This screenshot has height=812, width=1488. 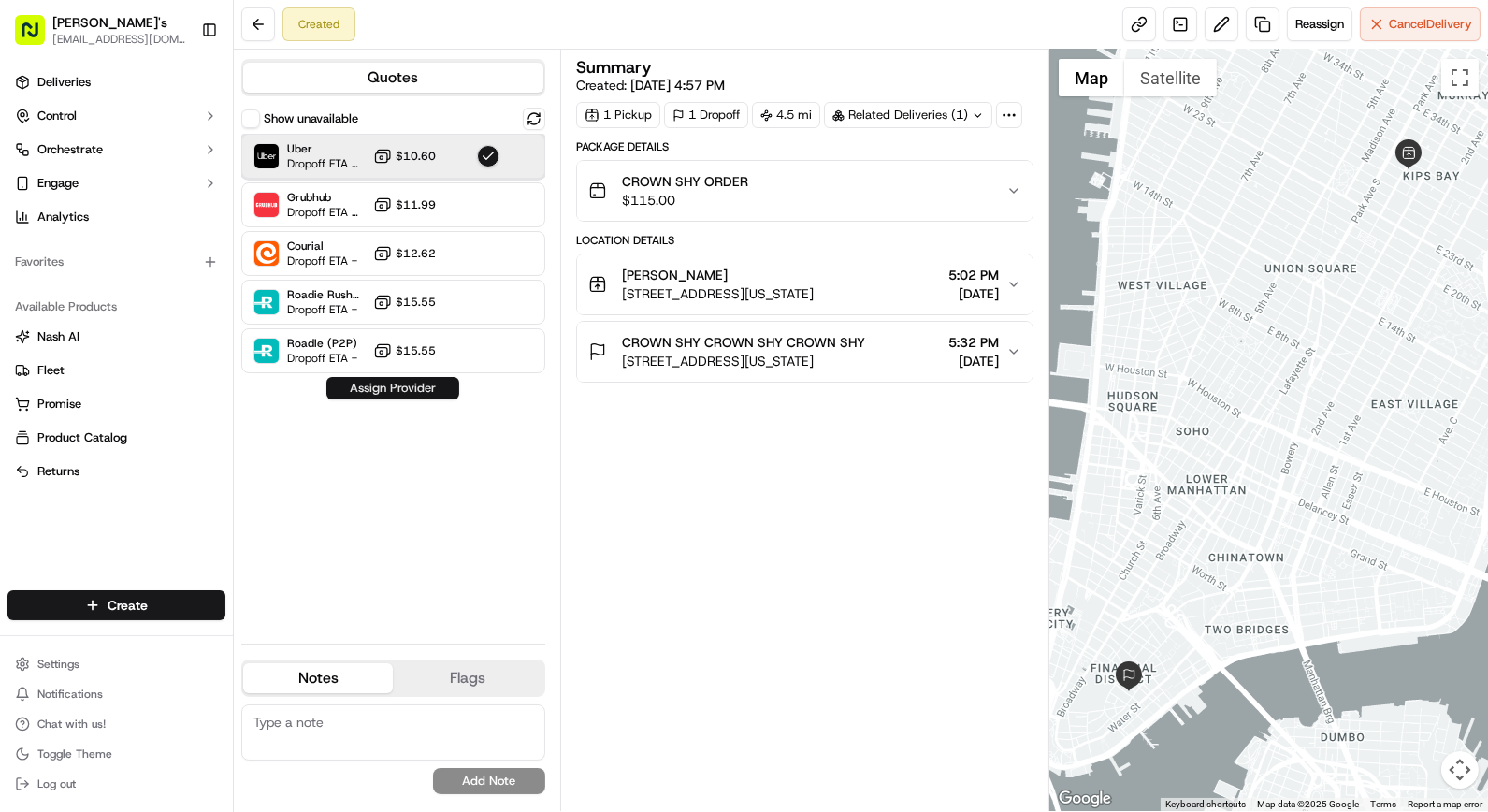 What do you see at coordinates (116, 183) in the screenshot?
I see `button: Engage` at bounding box center [116, 183].